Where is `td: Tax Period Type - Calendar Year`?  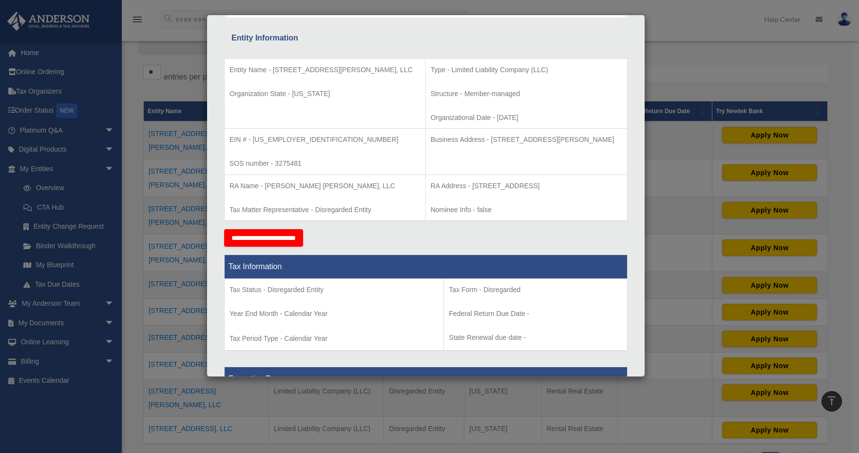 td: Tax Period Type - Calendar Year is located at coordinates (334, 315).